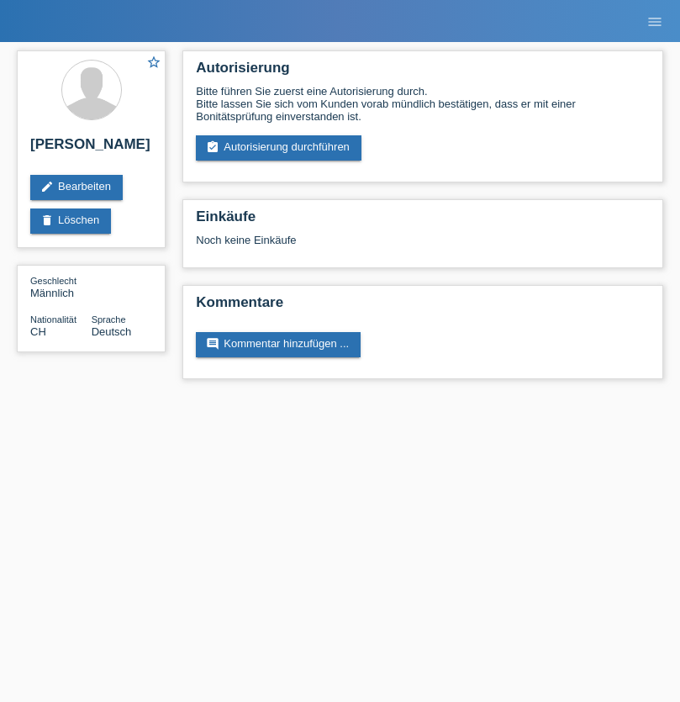 The width and height of the screenshot is (680, 702). What do you see at coordinates (213, 147) in the screenshot?
I see `i: assignment_turned_in` at bounding box center [213, 147].